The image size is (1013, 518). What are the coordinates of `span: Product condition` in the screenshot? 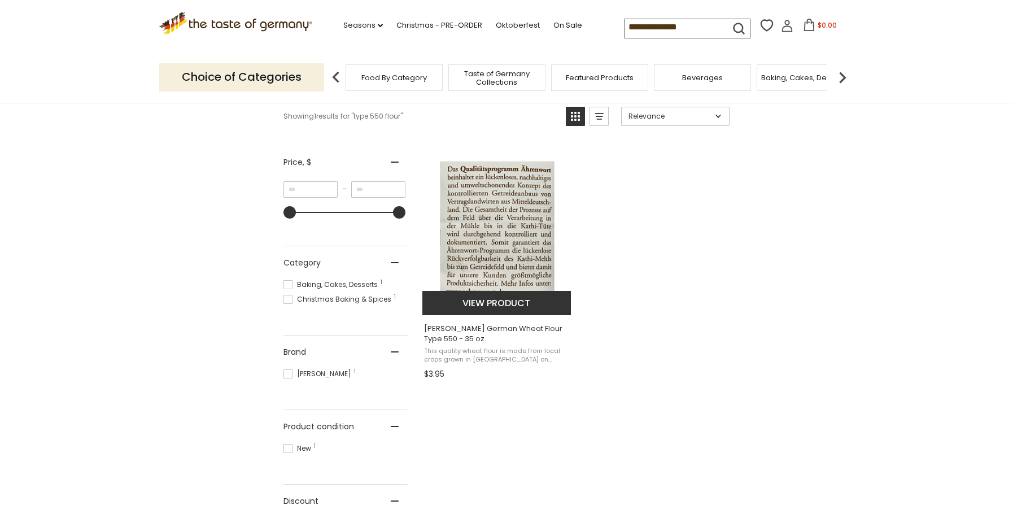 It's located at (318, 426).